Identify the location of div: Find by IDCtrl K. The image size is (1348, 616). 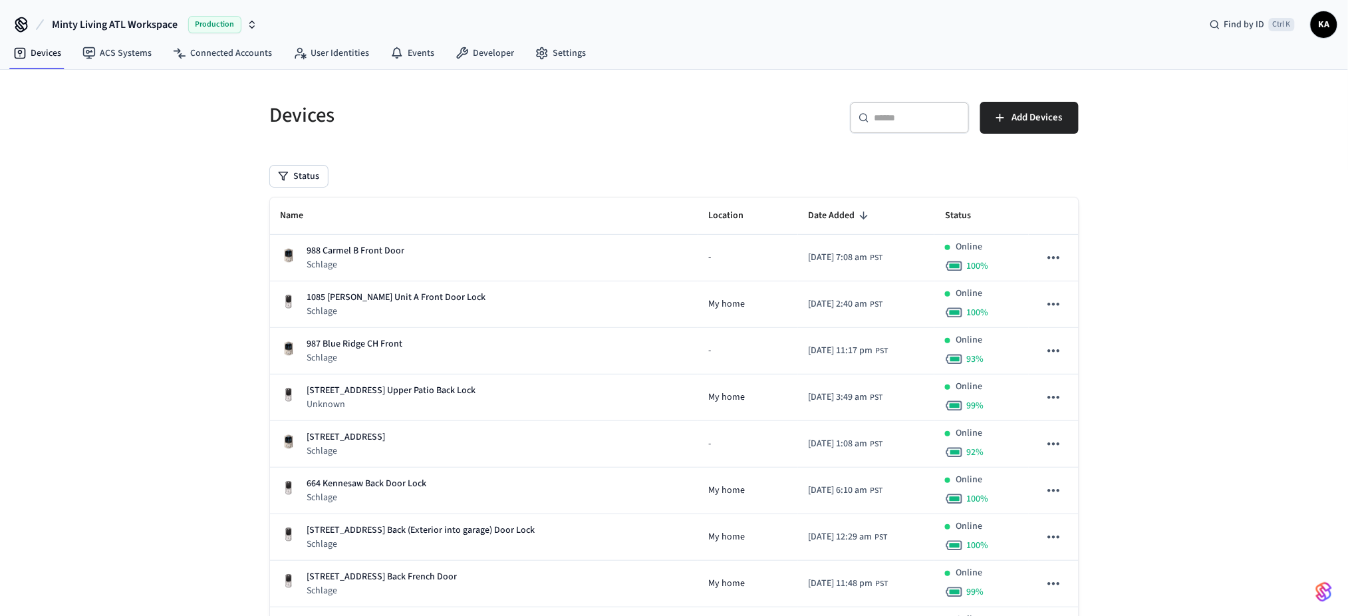
(1252, 25).